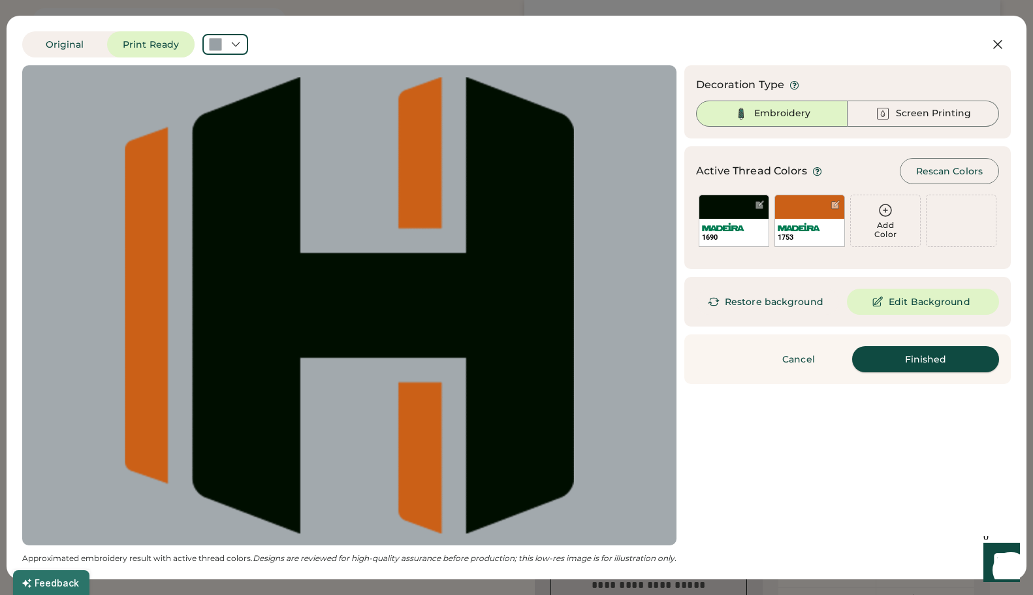  Describe the element at coordinates (950, 171) in the screenshot. I see `button: Rescan Colors` at that location.